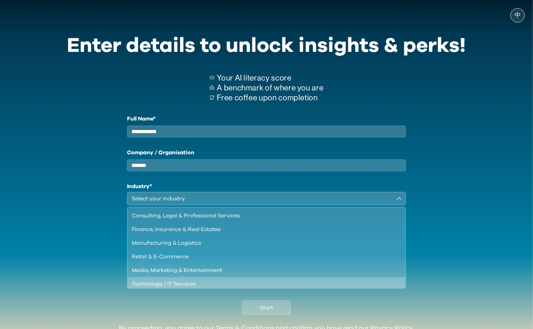 The height and width of the screenshot is (329, 533). Describe the element at coordinates (267, 186) in the screenshot. I see `h1: Industry*` at that location.